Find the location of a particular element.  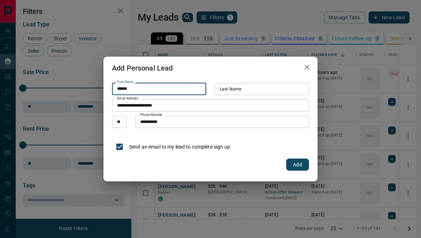

button: Add is located at coordinates (298, 165).